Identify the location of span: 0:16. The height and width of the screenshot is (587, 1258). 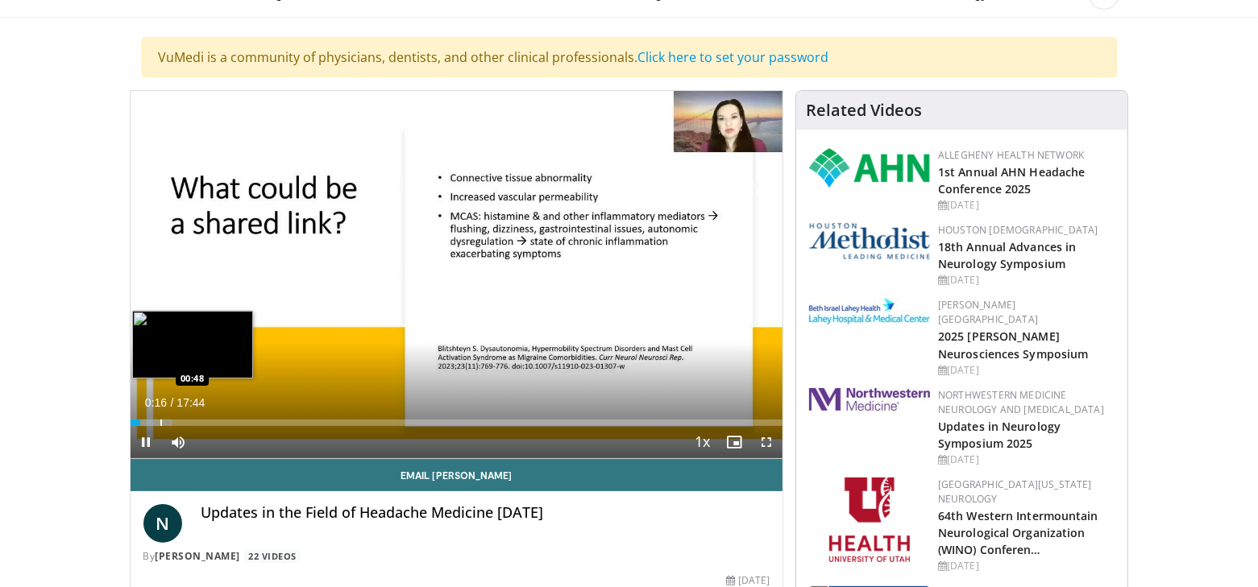
(156, 403).